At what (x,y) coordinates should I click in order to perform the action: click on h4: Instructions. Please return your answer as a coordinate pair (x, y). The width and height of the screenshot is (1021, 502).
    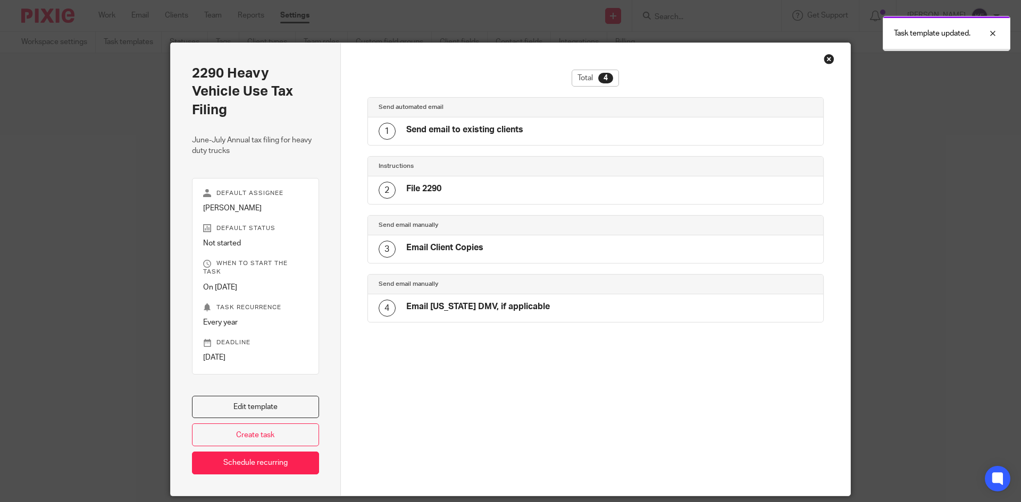
    Looking at the image, I should click on (487, 166).